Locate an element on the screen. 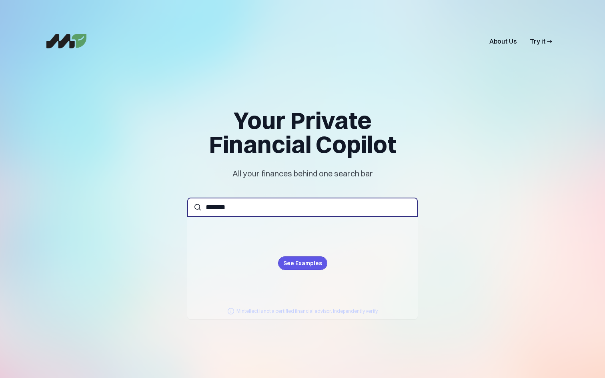  a: Home is located at coordinates (66, 41).